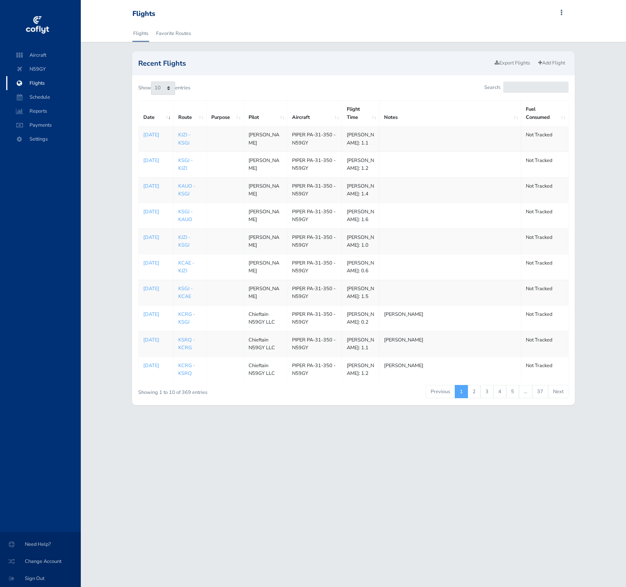  Describe the element at coordinates (174, 33) in the screenshot. I see `a: Favorite Routes` at that location.